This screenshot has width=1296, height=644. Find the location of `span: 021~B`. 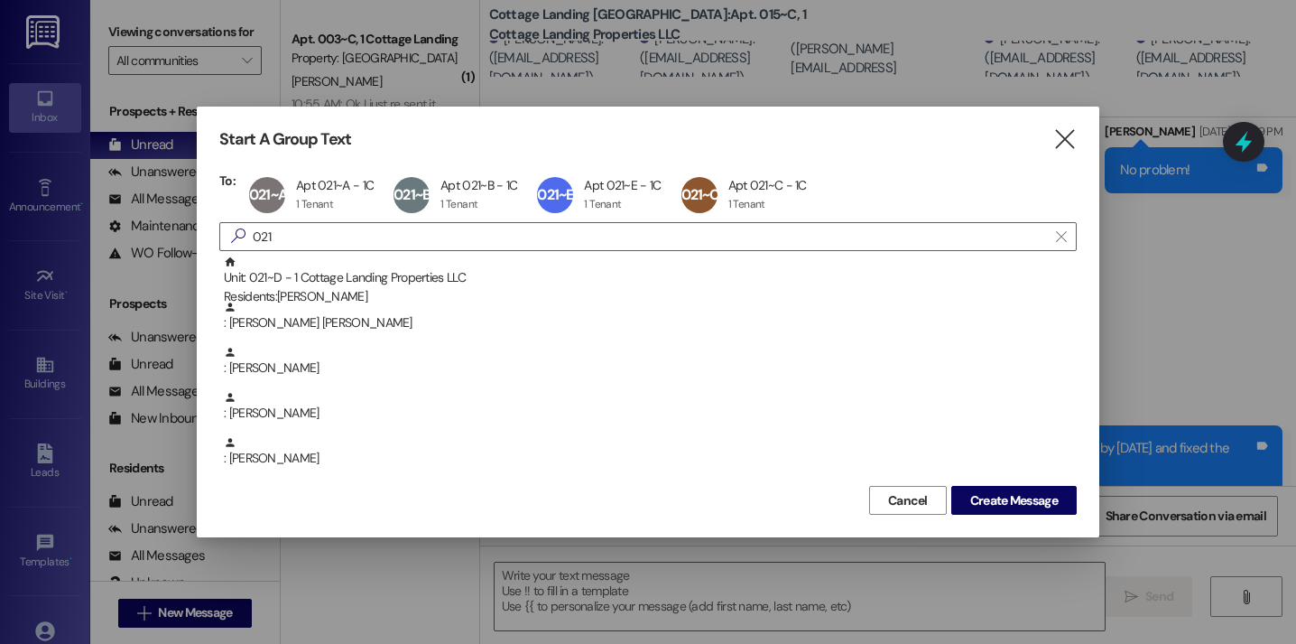

span: 021~B is located at coordinates (412, 194).